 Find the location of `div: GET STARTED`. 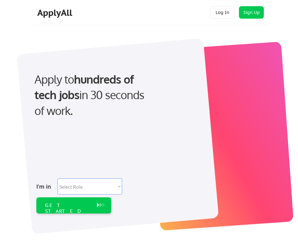

div: GET STARTED is located at coordinates (68, 208).